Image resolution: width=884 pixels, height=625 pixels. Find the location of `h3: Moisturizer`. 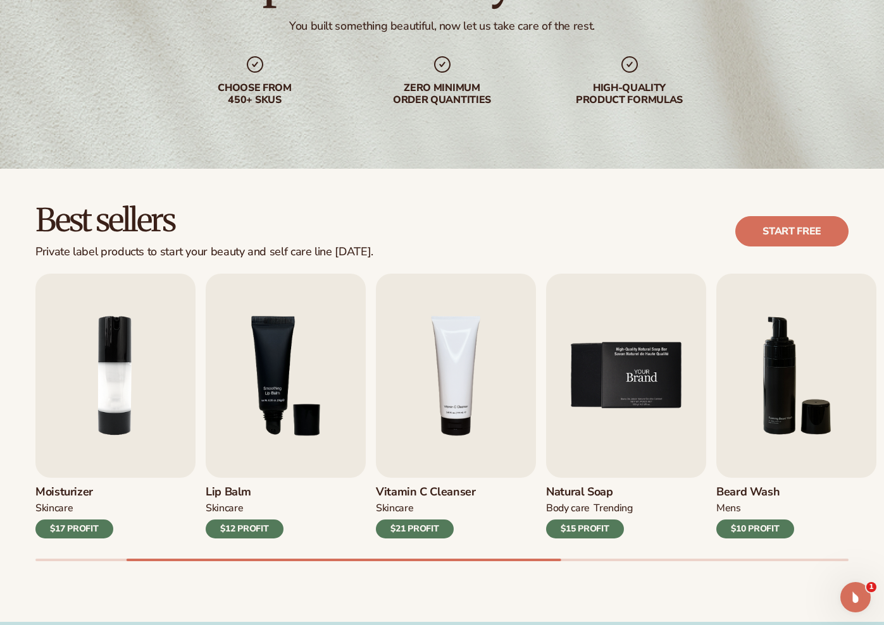

h3: Moisturizer is located at coordinates (74, 493).